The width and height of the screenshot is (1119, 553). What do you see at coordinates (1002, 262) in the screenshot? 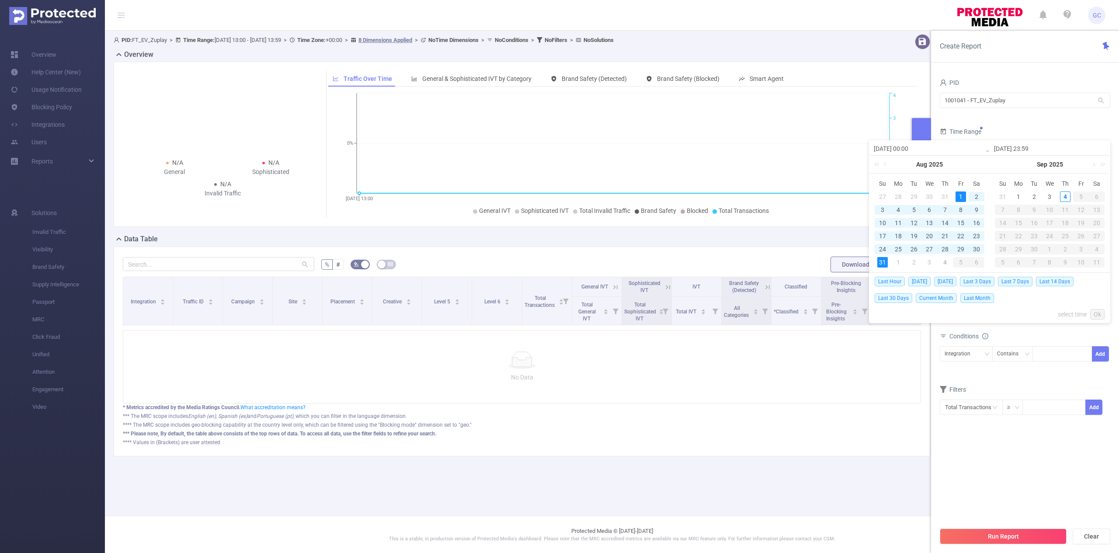
I see `td: October 5, 2025` at bounding box center [1002, 262].